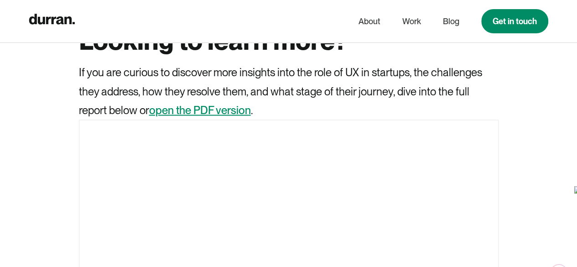 The height and width of the screenshot is (267, 577). Describe the element at coordinates (451, 21) in the screenshot. I see `a: Blog` at that location.